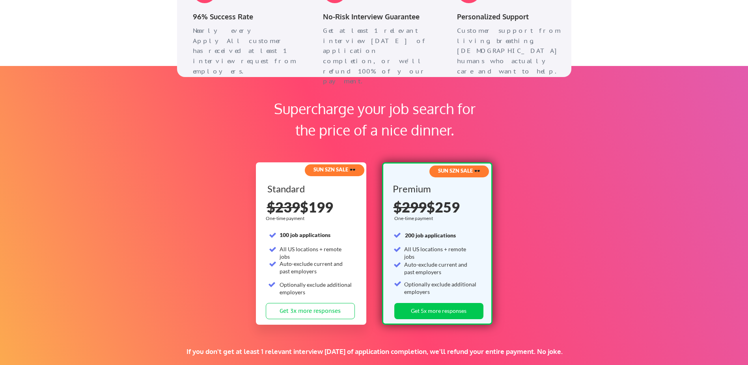 This screenshot has height=365, width=748. I want to click on div: Supercharge your job search for the price of a nice dinner., so click(375, 119).